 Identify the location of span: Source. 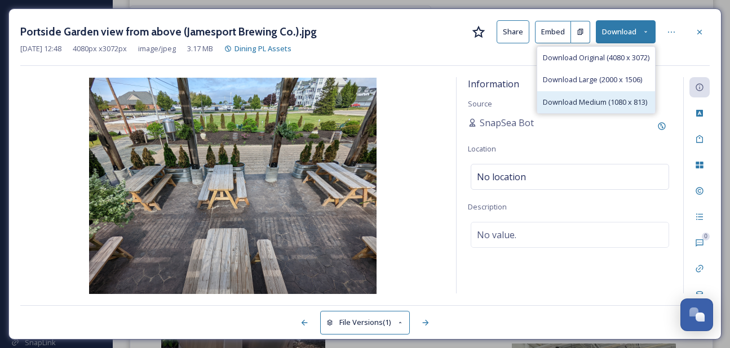
(480, 104).